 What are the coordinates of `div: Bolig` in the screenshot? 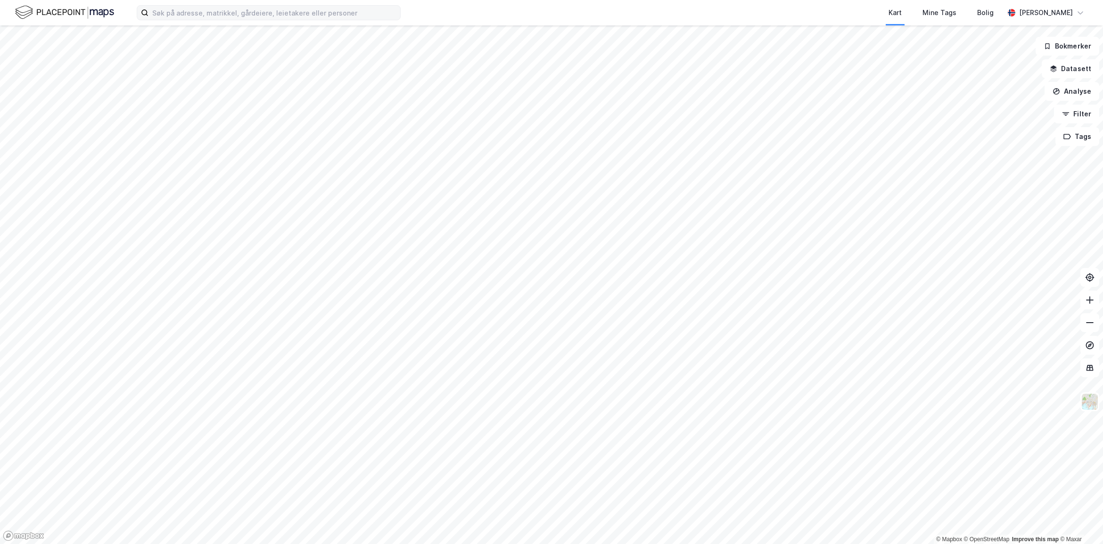 It's located at (985, 13).